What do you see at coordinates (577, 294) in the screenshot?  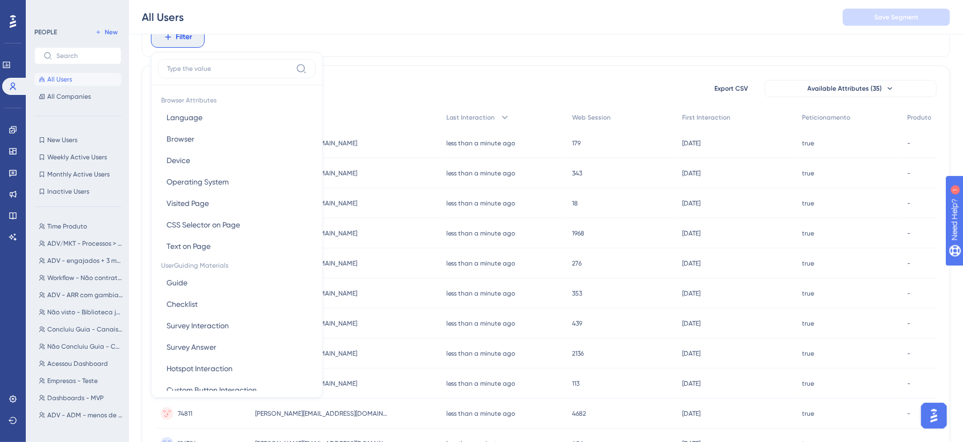 I see `span: 353` at bounding box center [577, 294].